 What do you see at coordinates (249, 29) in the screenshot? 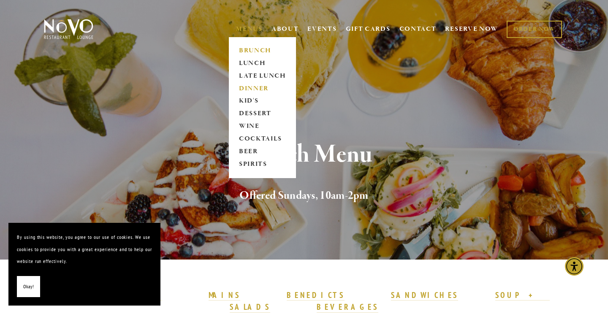
I see `a: MENUS` at bounding box center [249, 29].